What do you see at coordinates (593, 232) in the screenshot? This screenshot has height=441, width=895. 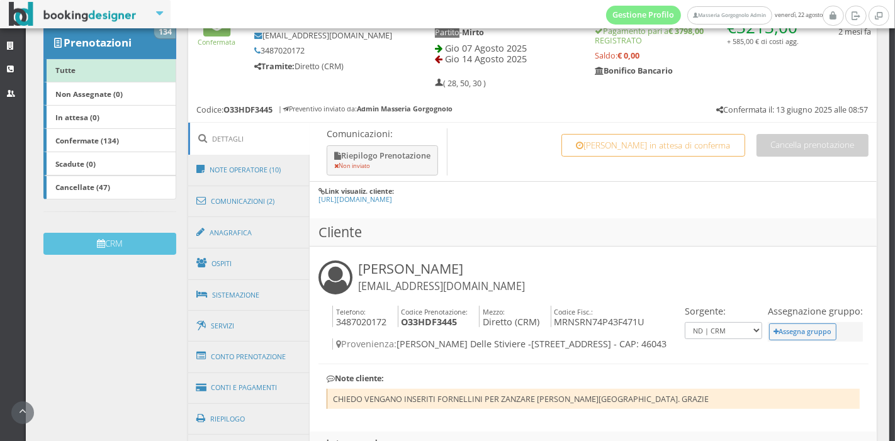 I see `h3: Cliente` at bounding box center [593, 232].